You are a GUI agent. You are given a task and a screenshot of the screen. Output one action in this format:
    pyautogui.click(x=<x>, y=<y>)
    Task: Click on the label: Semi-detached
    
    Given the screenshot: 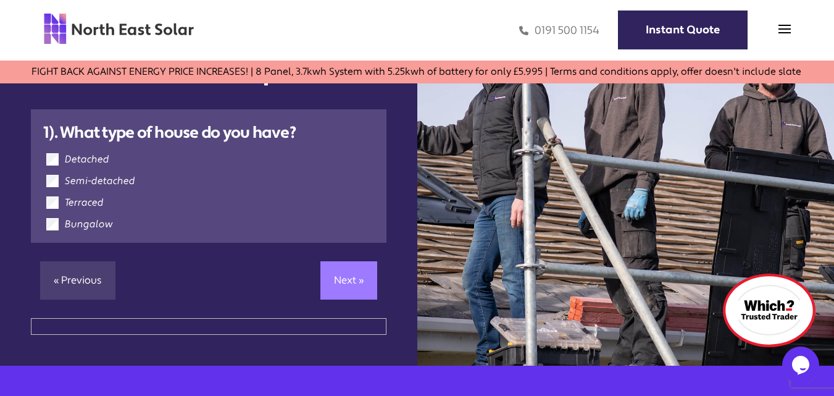 What is the action you would take?
    pyautogui.click(x=100, y=181)
    